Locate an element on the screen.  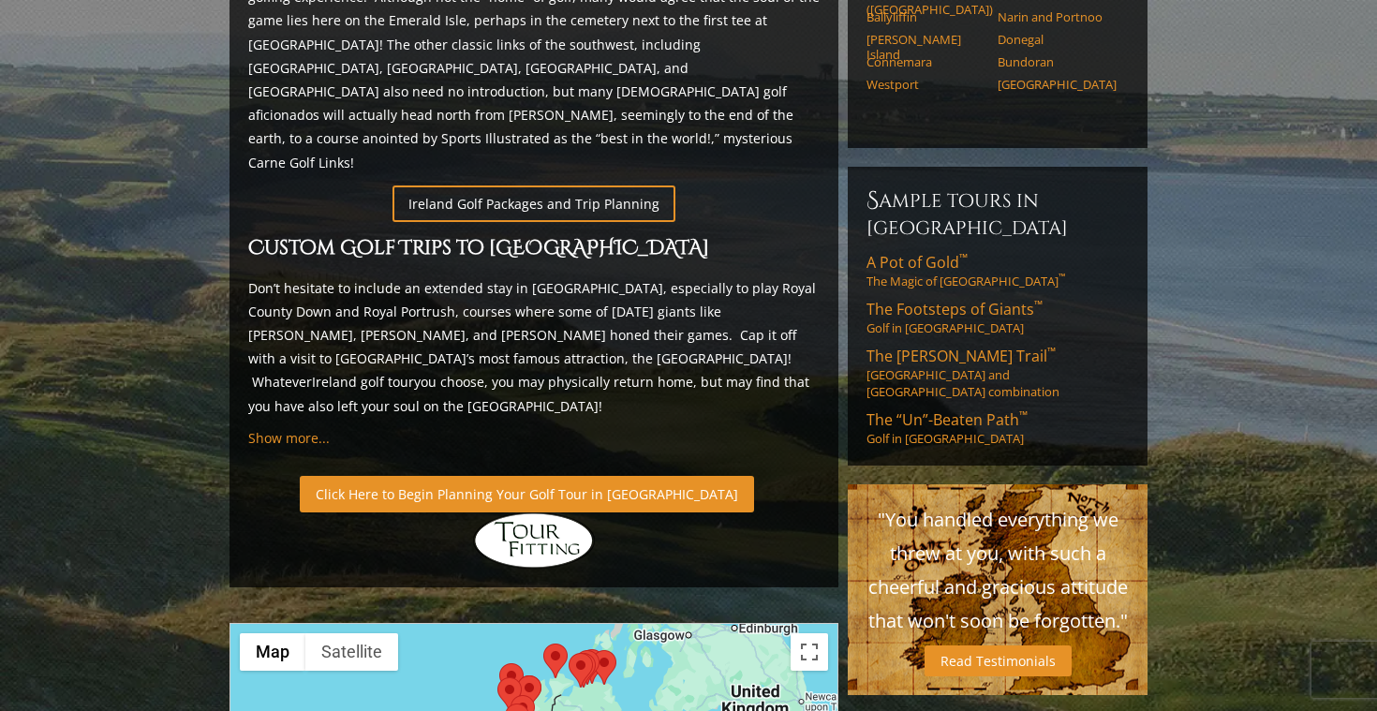
a: Bundoran is located at coordinates (1057, 62).